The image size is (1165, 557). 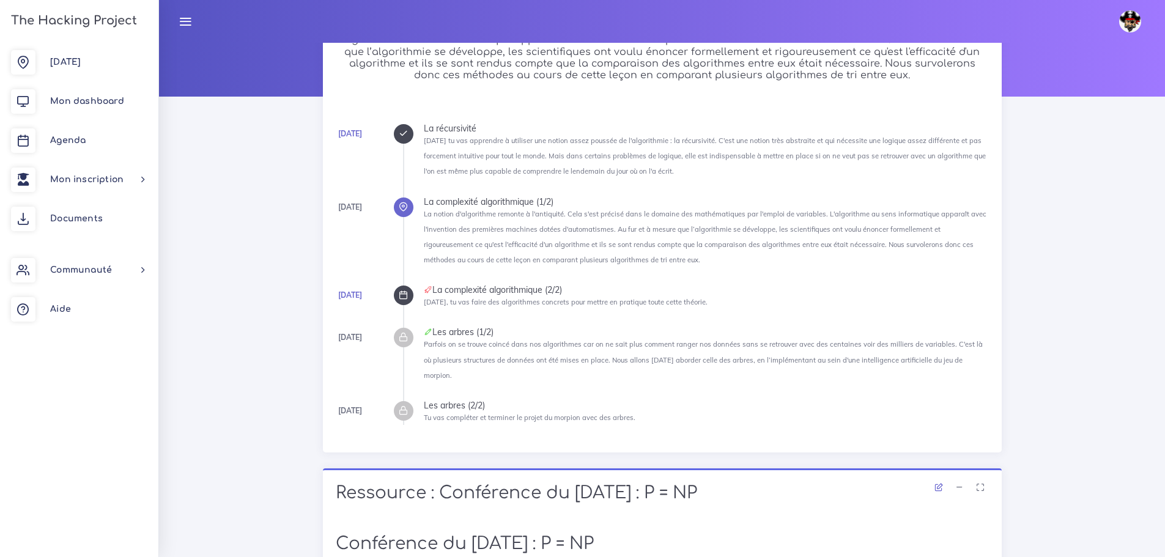 What do you see at coordinates (81, 270) in the screenshot?
I see `span: Communauté` at bounding box center [81, 270].